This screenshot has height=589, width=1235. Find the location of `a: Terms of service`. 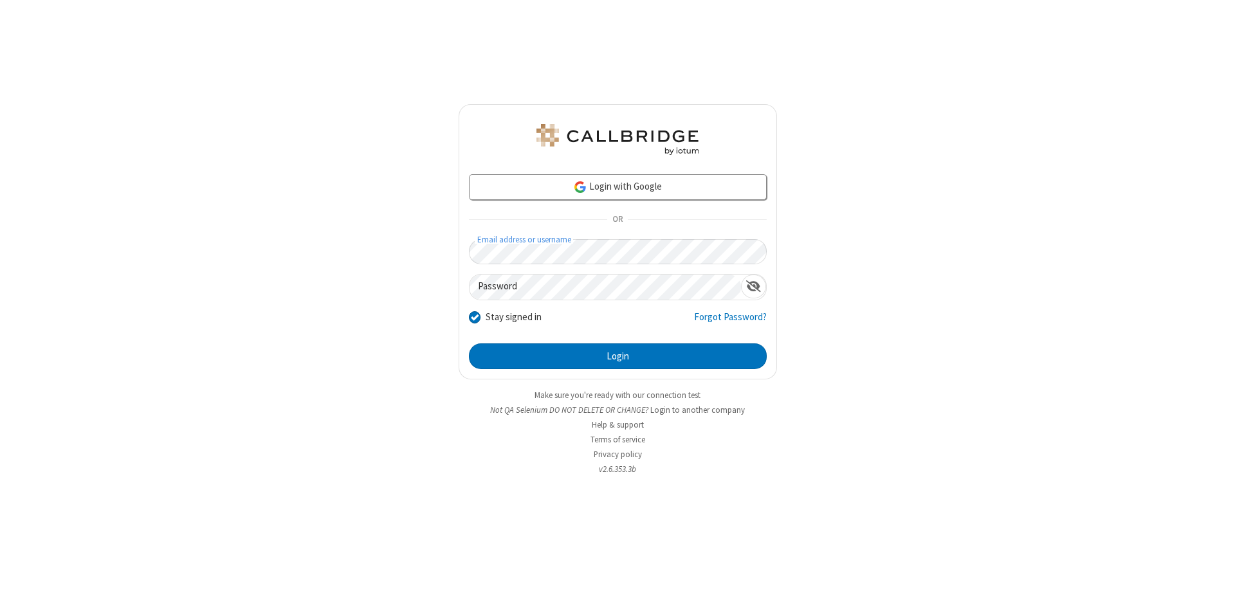

a: Terms of service is located at coordinates (618, 439).